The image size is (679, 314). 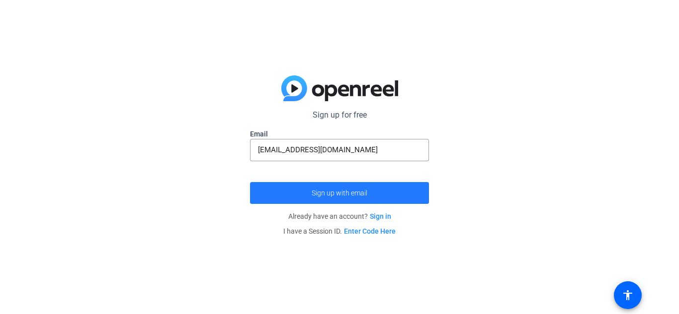 I want to click on a: Enter Code Here, so click(x=370, y=232).